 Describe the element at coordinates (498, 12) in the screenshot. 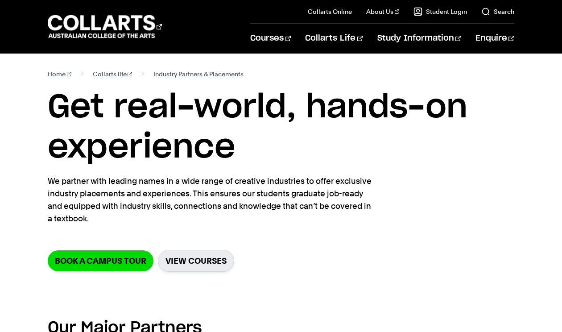

I see `a: Search` at that location.